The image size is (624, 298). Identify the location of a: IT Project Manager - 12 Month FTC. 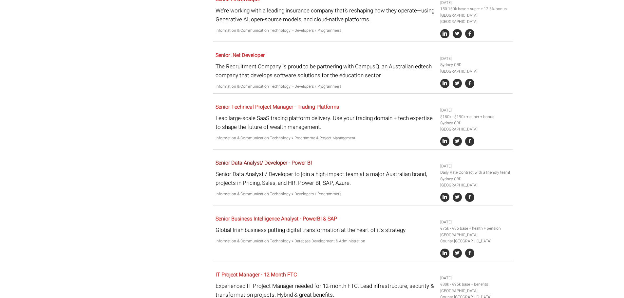
(256, 275).